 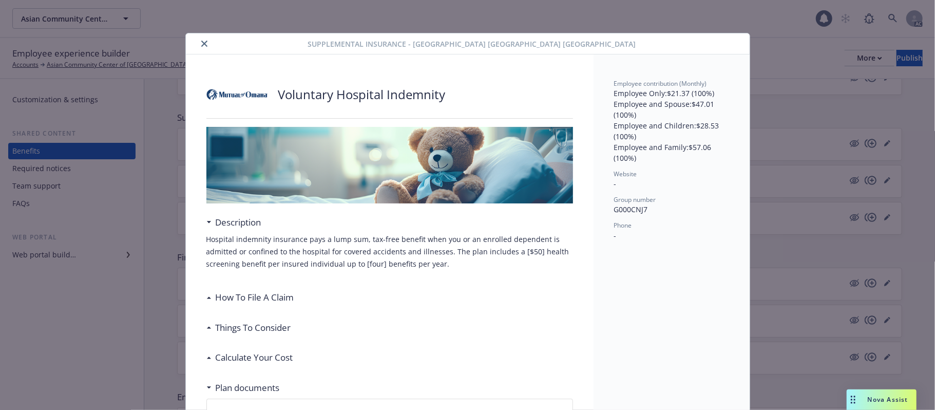 I want to click on h3: Calculate Your Cost, so click(x=254, y=357).